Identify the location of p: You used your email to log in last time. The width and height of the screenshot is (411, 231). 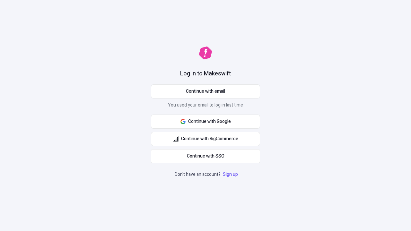
(206, 107).